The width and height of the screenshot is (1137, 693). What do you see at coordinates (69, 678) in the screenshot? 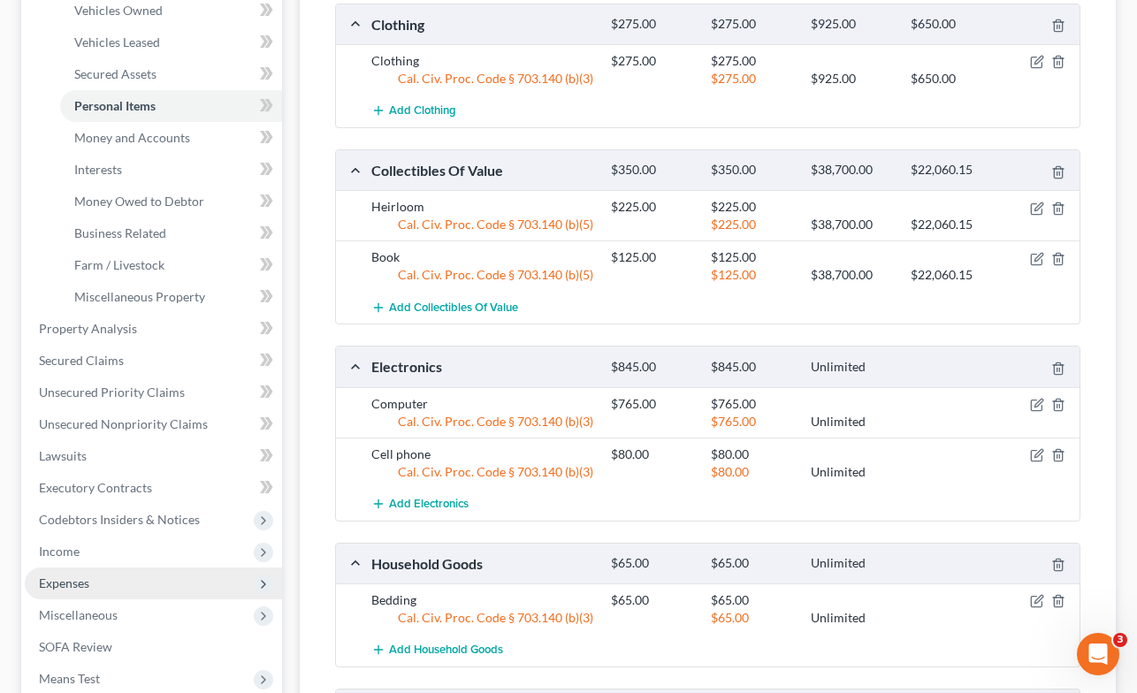
I see `span: Means Test` at bounding box center [69, 678].